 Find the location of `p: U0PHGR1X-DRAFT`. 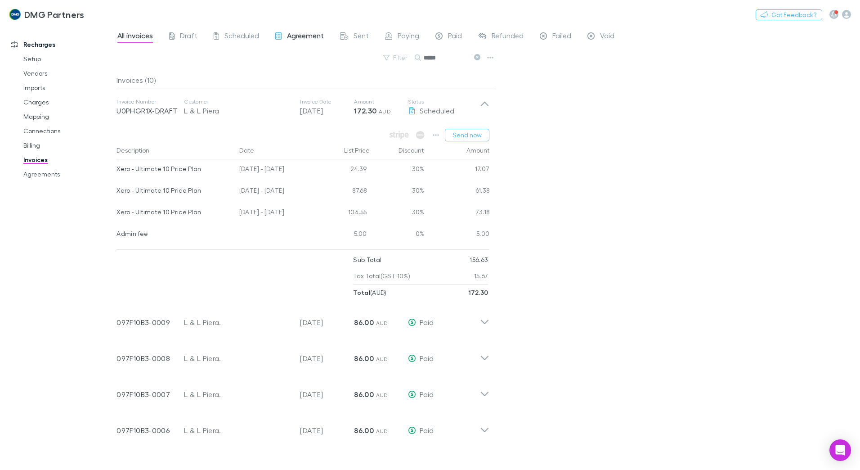

p: U0PHGR1X-DRAFT is located at coordinates (150, 111).